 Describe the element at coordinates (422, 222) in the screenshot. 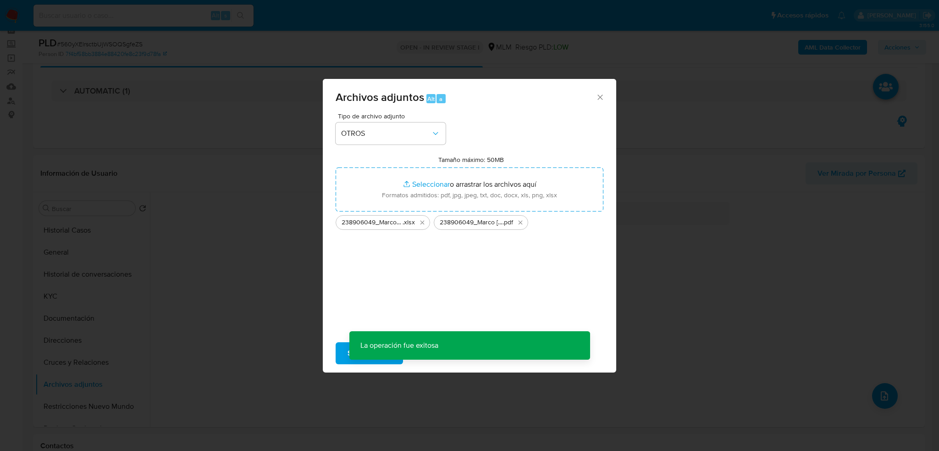

I see `button: Eliminar 238906049_Marco Alexis Sanchez Gomez_Ago25.xlsx` at that location.